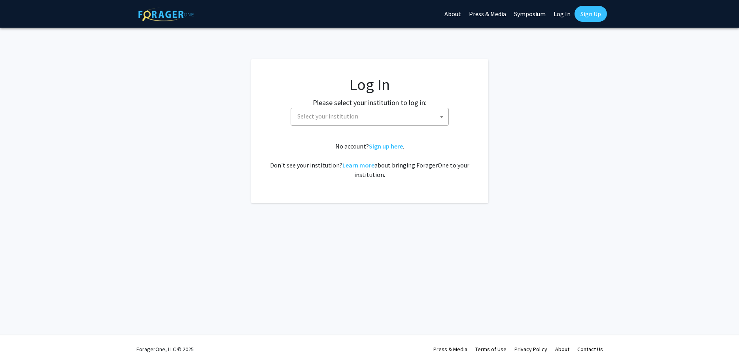 The image size is (739, 363). Describe the element at coordinates (490, 349) in the screenshot. I see `a: Terms of Use` at that location.